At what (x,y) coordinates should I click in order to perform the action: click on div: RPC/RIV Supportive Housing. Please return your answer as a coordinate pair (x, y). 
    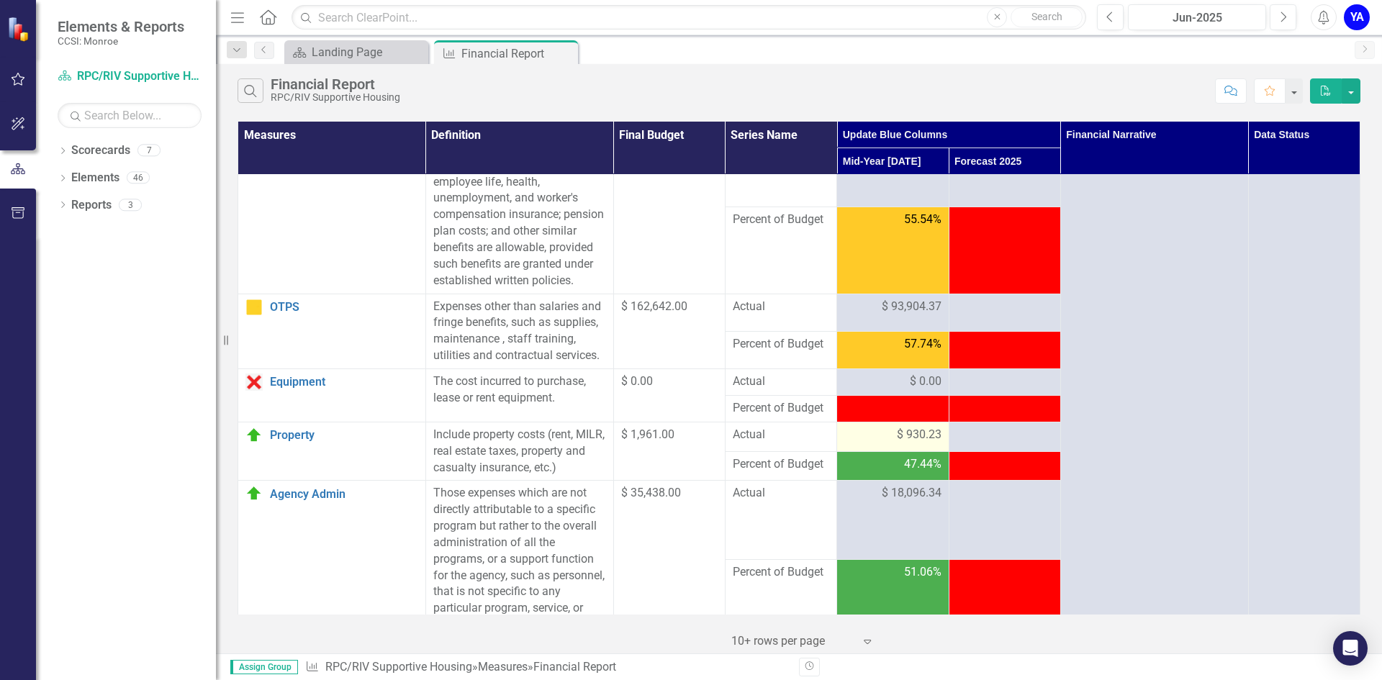
    Looking at the image, I should click on (335, 97).